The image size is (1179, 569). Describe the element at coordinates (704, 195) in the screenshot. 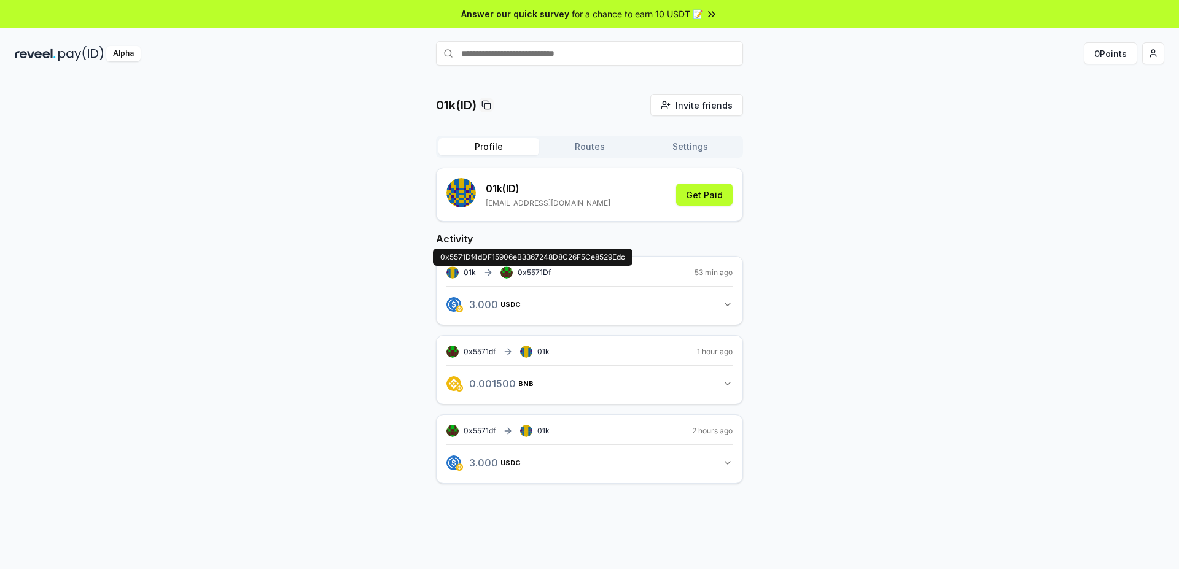

I see `button: Get Paid` at that location.